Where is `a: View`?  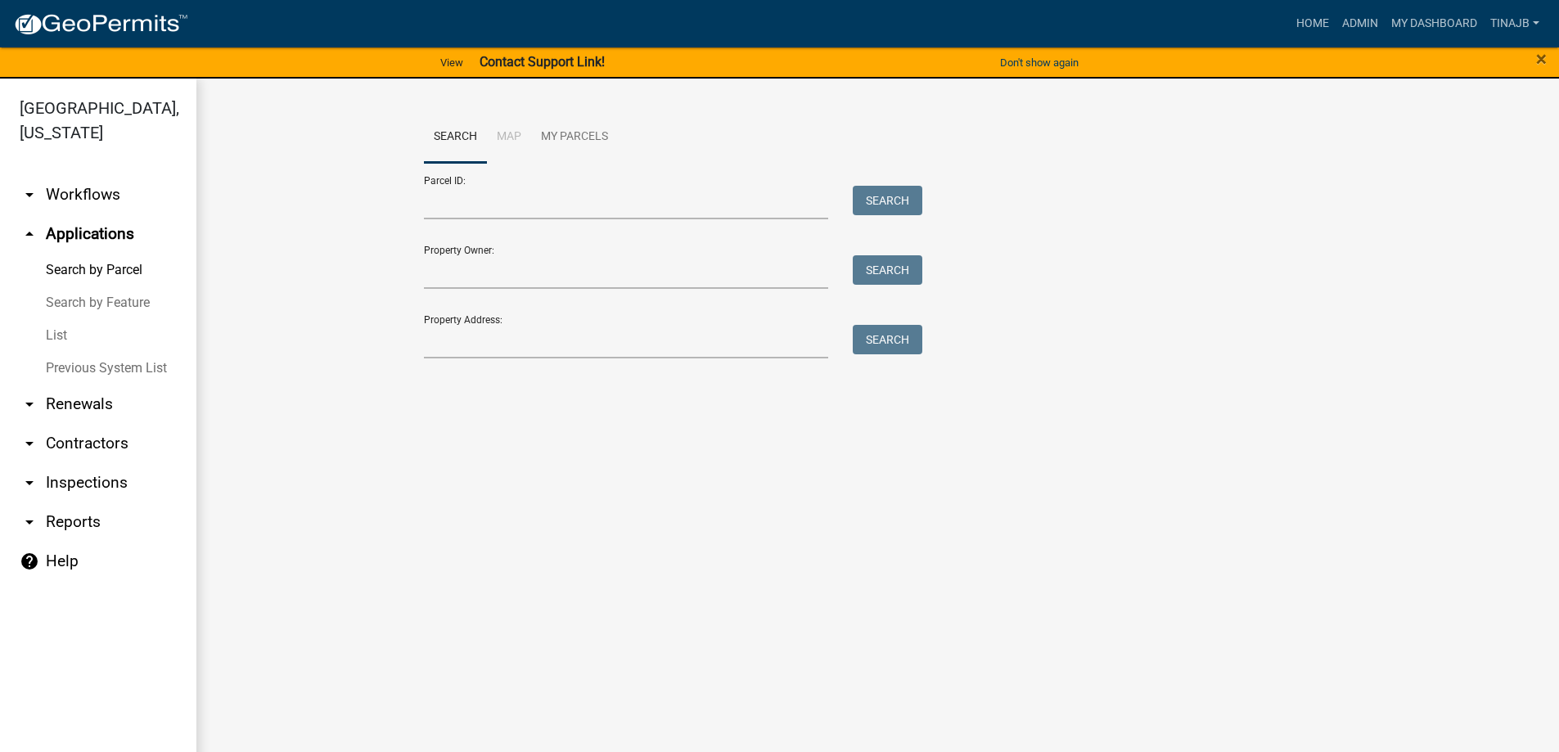
a: View is located at coordinates (452, 62).